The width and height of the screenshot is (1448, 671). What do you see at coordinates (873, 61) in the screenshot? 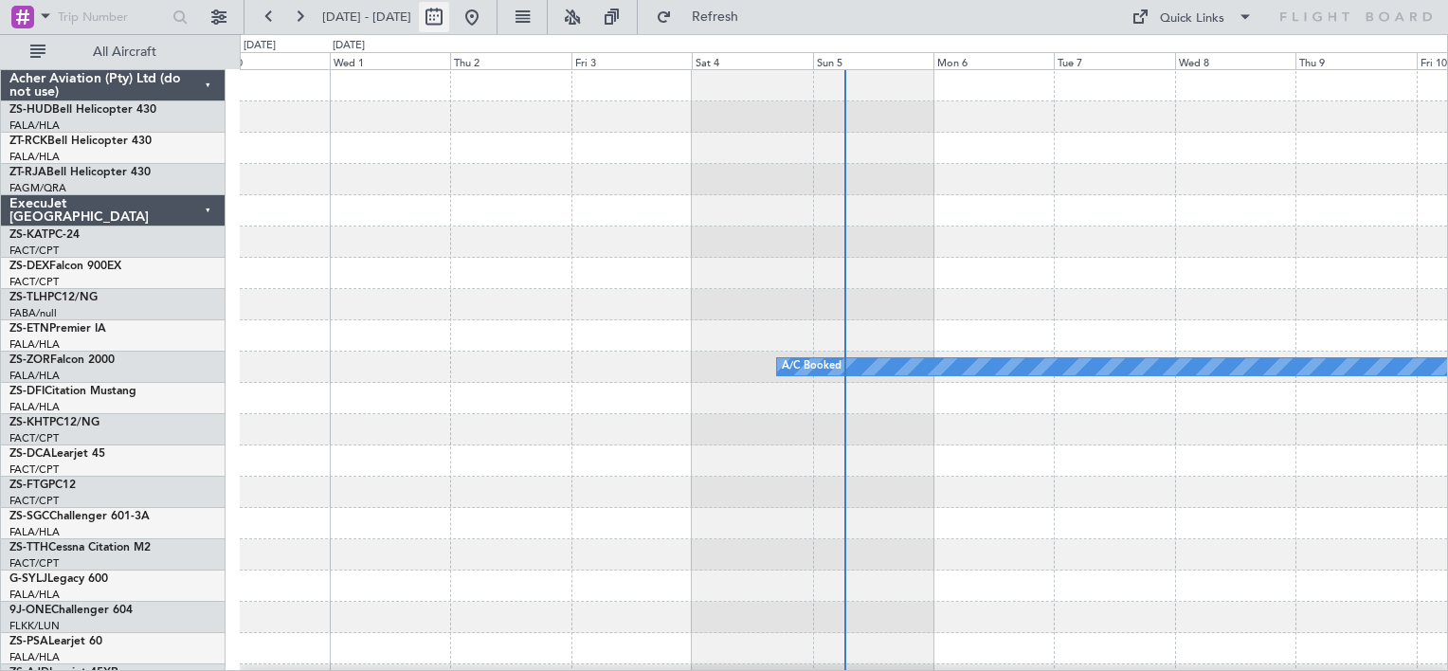
I see `div: Sun 5` at bounding box center [873, 61].